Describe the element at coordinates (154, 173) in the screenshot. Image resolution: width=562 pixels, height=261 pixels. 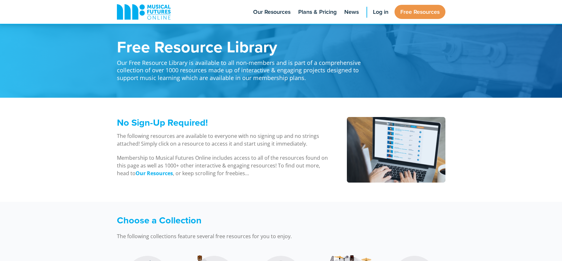
I see `a: Our Resources` at that location.